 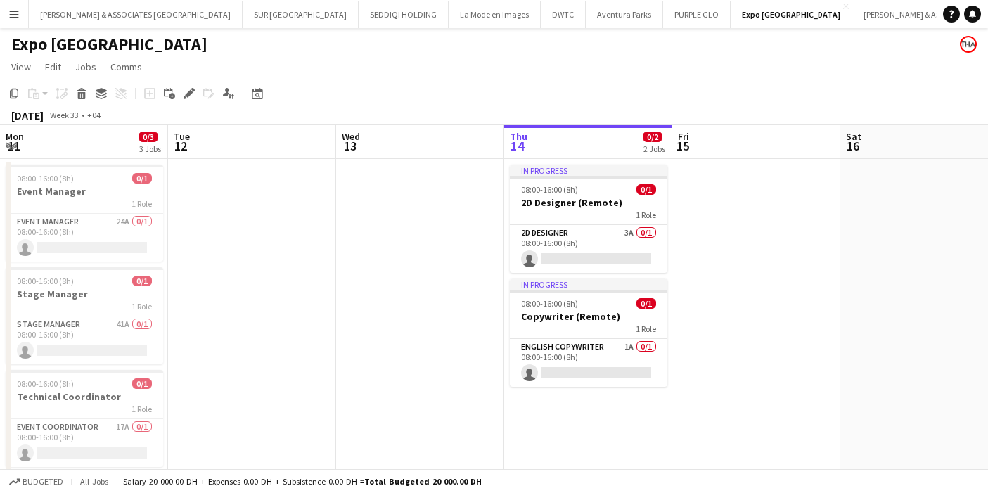 What do you see at coordinates (84, 316) in the screenshot?
I see `div: 08:00-16:00 (8h)0/1Stage Manager1 RoleStage Manager41A0/108:00-16:00 (8h)` at bounding box center [84, 316].